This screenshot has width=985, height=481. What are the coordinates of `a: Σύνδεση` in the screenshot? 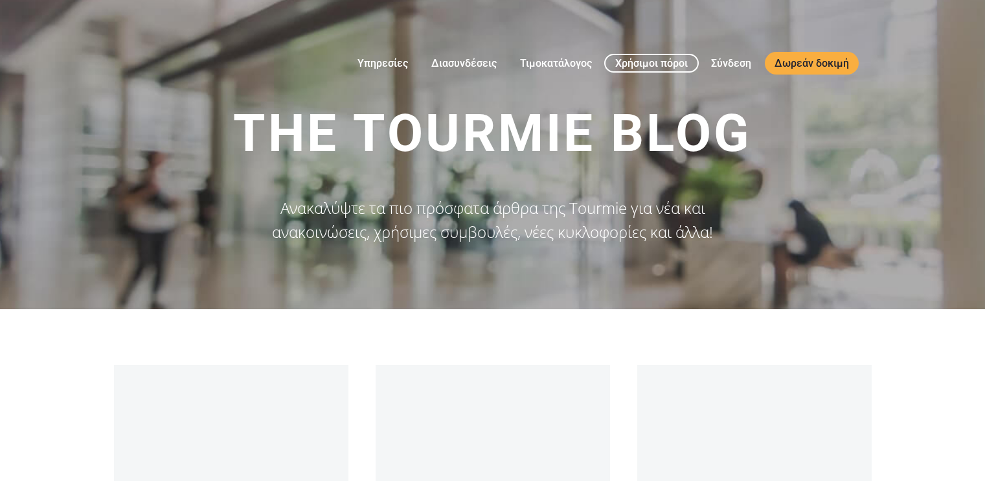 It's located at (731, 63).